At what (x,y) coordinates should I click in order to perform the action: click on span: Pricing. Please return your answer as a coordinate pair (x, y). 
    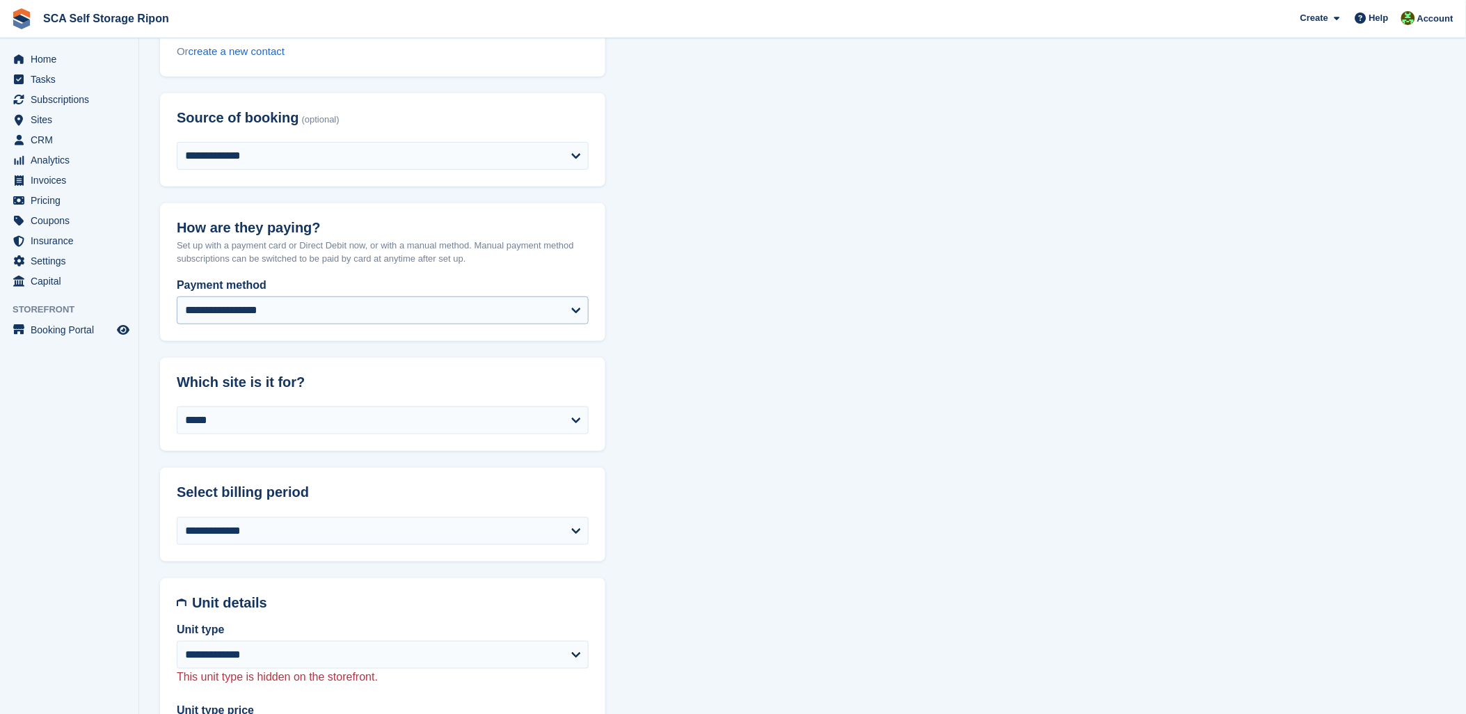
    Looking at the image, I should click on (72, 200).